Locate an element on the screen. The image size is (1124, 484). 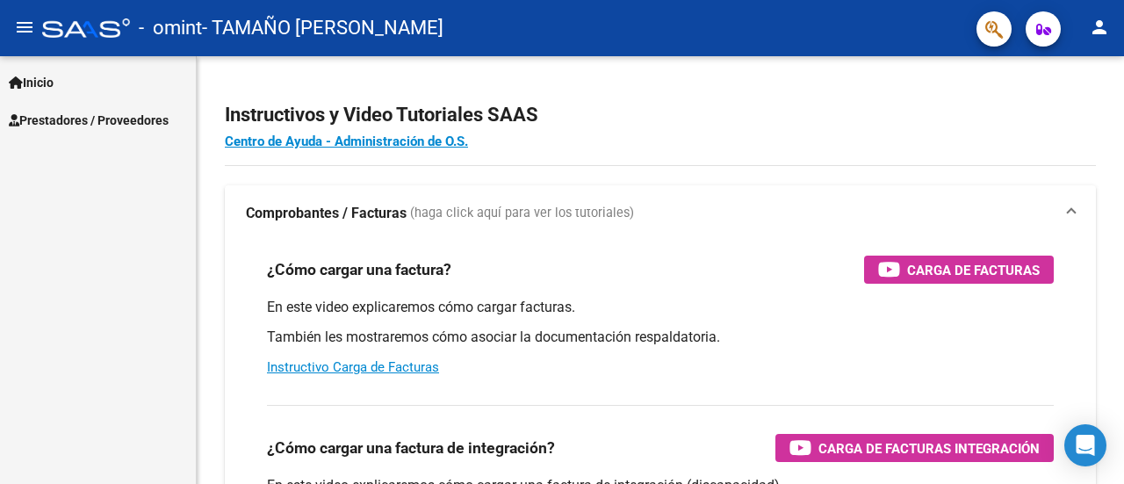
a: Instructivo Carga de Facturas is located at coordinates (353, 367).